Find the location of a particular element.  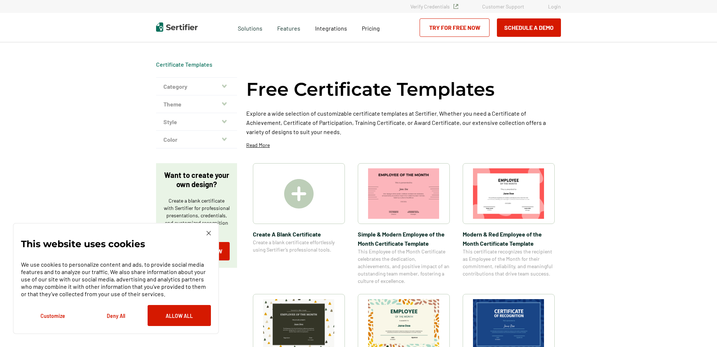

p: Read More is located at coordinates (258, 145).